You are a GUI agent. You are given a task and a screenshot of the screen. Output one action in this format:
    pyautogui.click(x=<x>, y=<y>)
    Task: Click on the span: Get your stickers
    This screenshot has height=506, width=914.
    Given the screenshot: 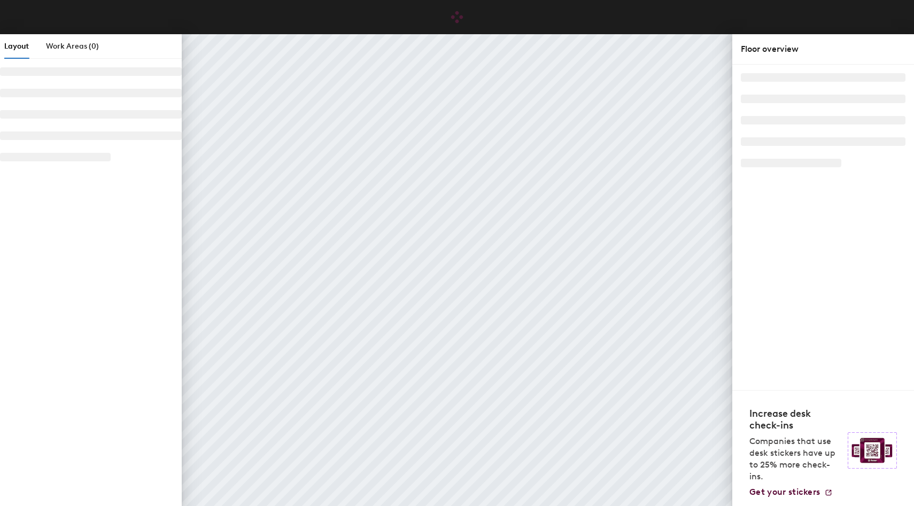 What is the action you would take?
    pyautogui.click(x=785, y=492)
    